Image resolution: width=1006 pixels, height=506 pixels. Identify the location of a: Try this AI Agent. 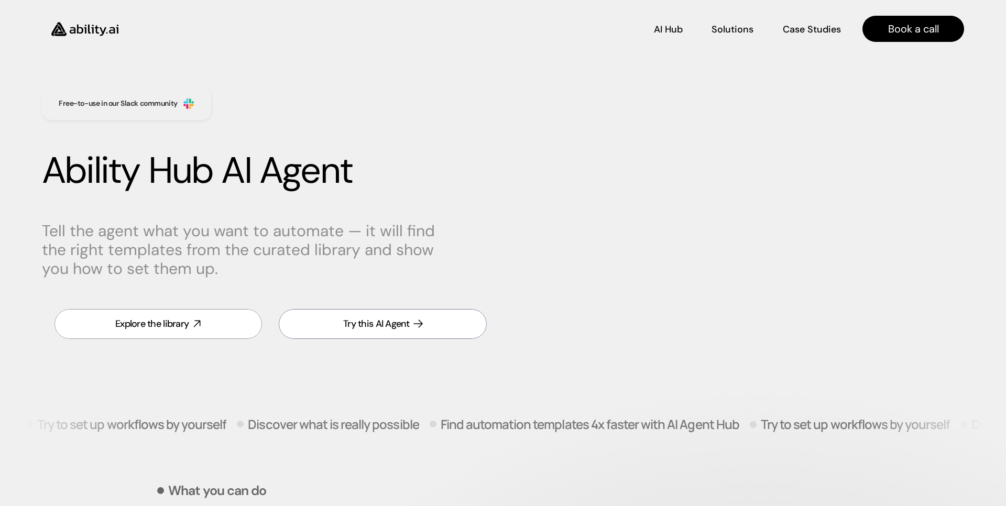
(383, 324).